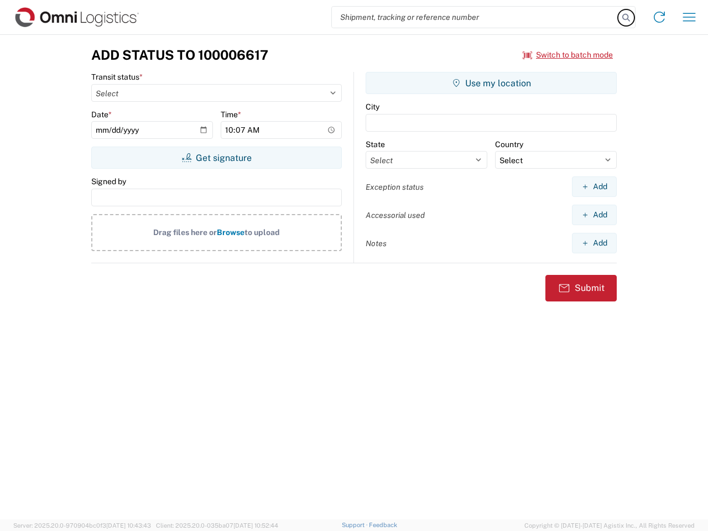 The height and width of the screenshot is (531, 708). Describe the element at coordinates (372, 107) in the screenshot. I see `label: City` at that location.